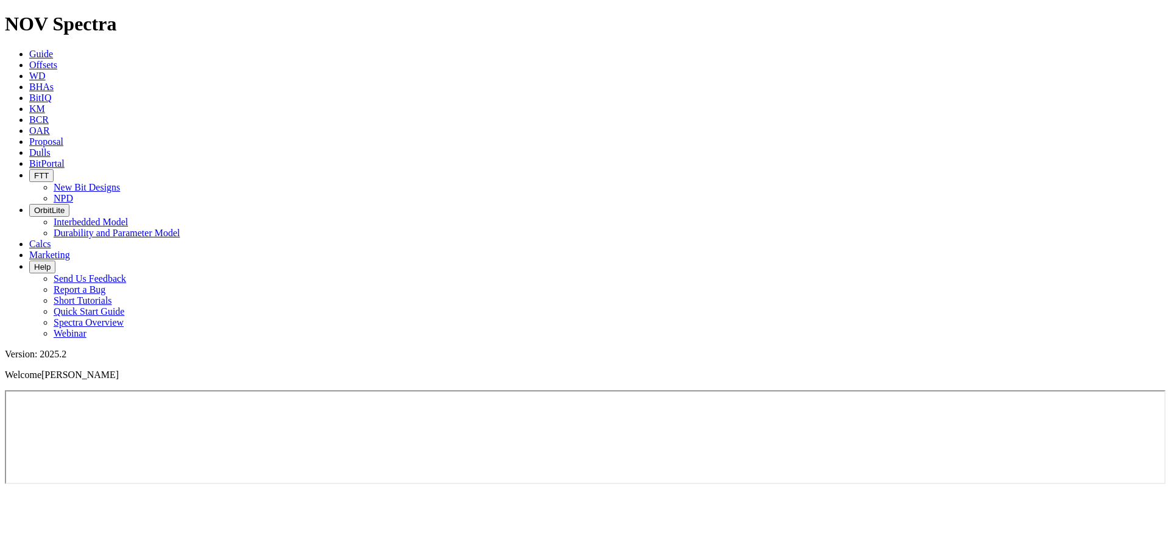 This screenshot has width=1168, height=554. Describe the element at coordinates (40, 97) in the screenshot. I see `a: BitIQ` at that location.